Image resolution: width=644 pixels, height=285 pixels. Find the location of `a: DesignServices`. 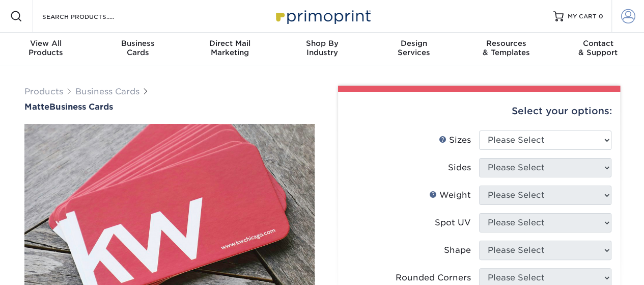

a: DesignServices is located at coordinates (414, 49).